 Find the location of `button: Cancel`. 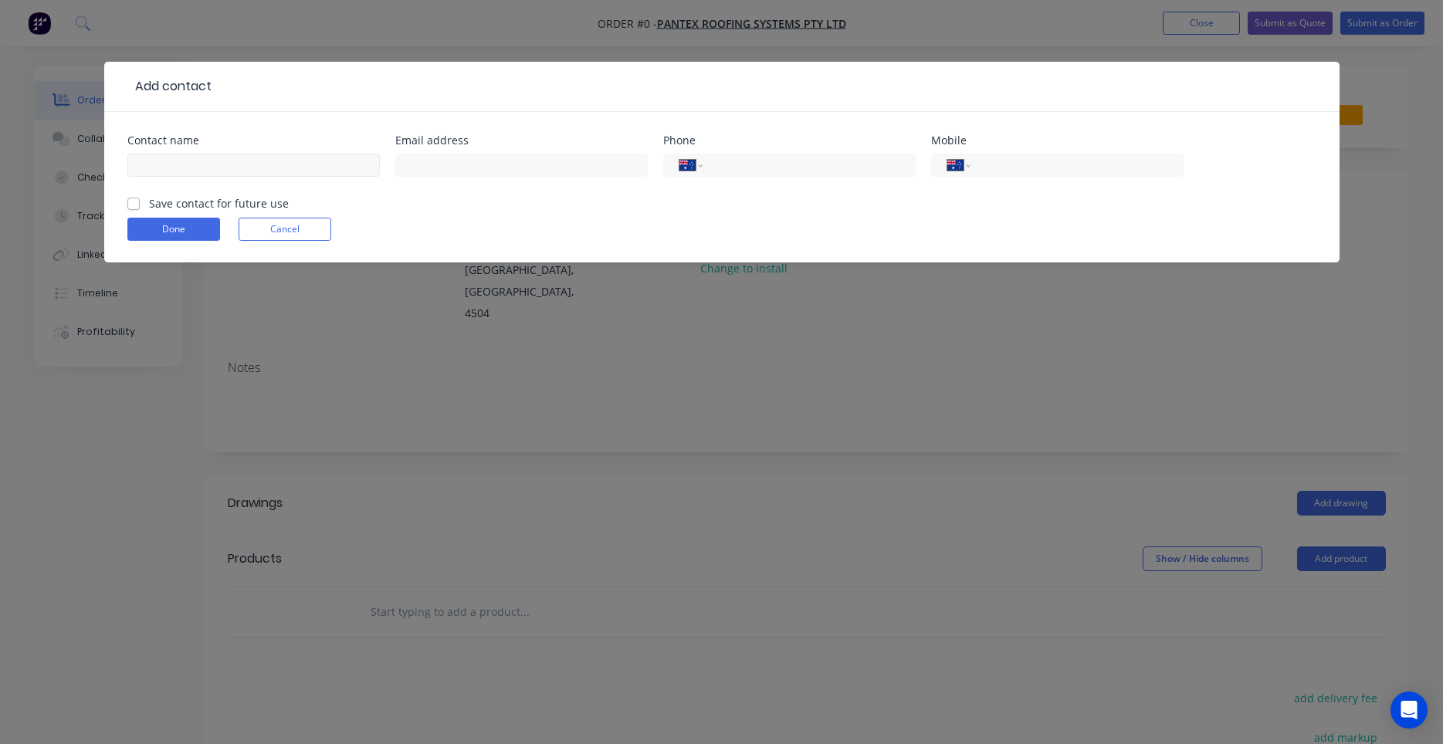

button: Cancel is located at coordinates (285, 229).